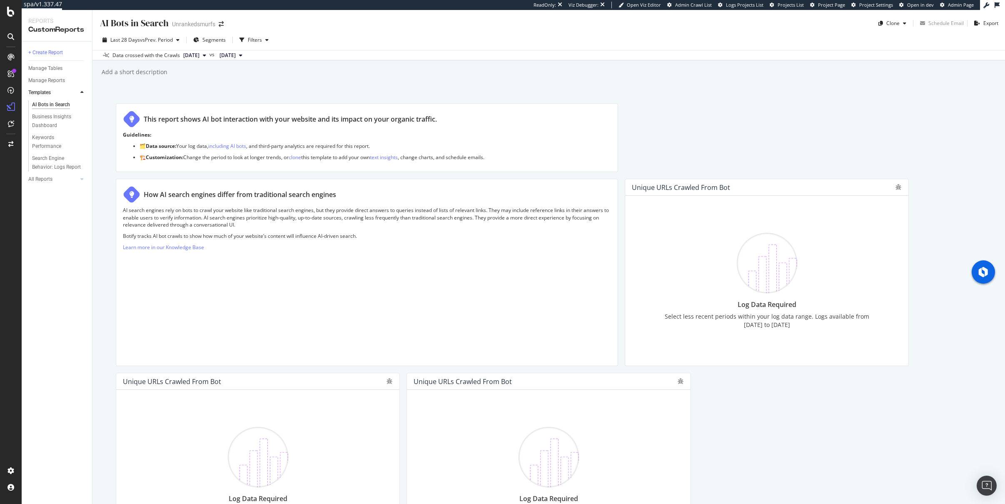 The width and height of the screenshot is (1005, 504). I want to click on strong: Data source:, so click(161, 146).